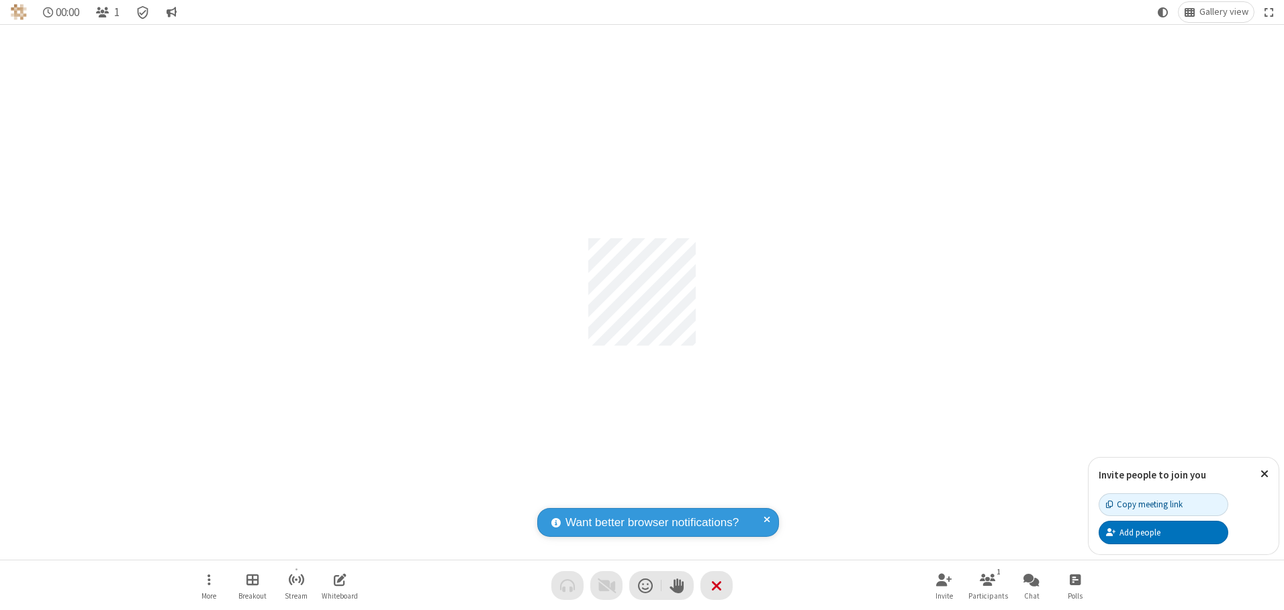  I want to click on button: Video, so click(606, 585).